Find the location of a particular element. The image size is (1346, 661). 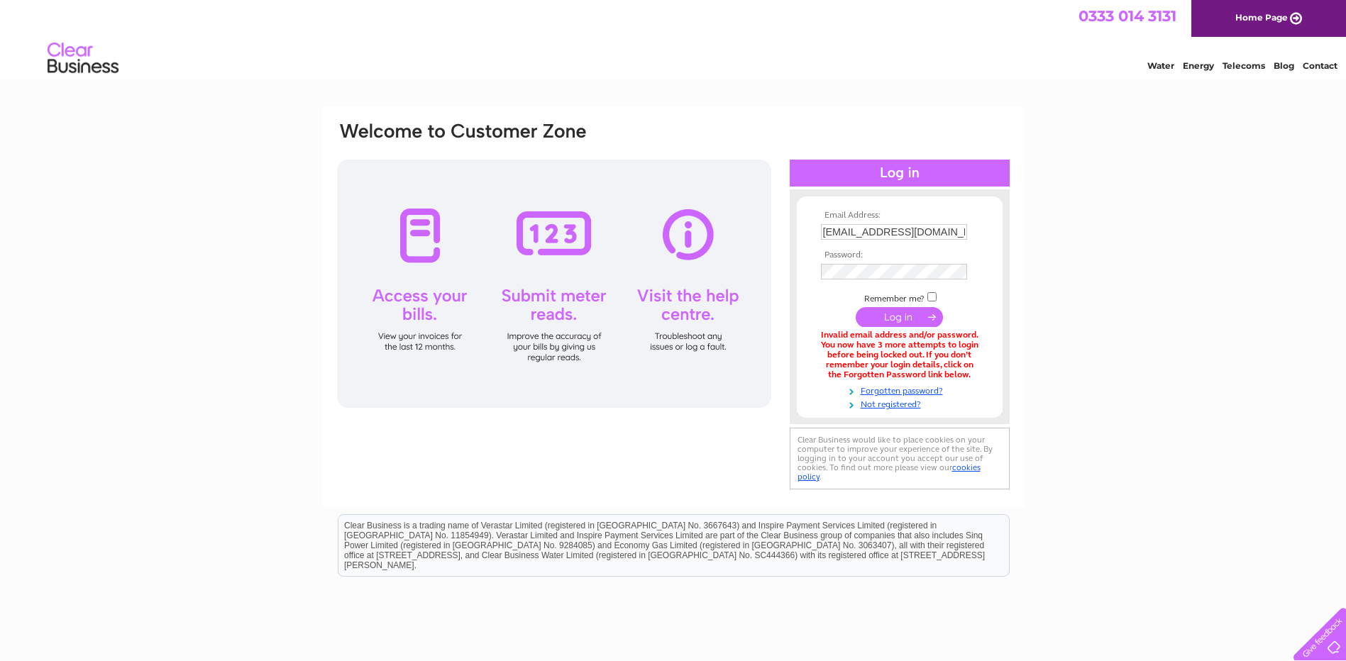

a: Water is located at coordinates (1161, 65).